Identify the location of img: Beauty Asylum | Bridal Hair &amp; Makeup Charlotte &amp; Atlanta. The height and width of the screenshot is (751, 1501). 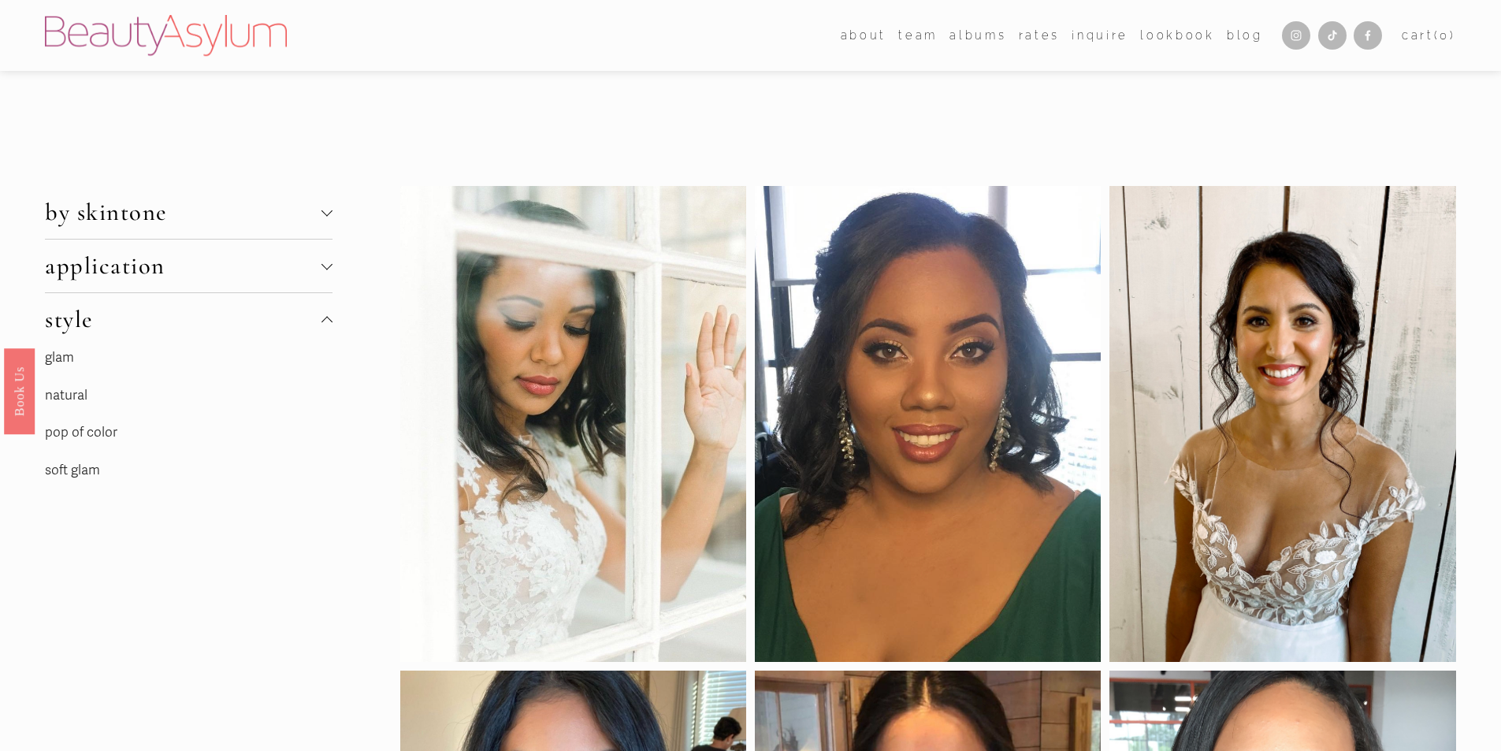
(165, 35).